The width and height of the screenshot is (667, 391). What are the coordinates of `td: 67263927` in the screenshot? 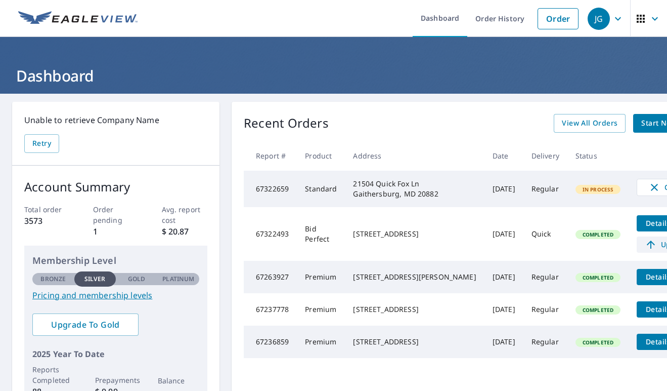 It's located at (270, 277).